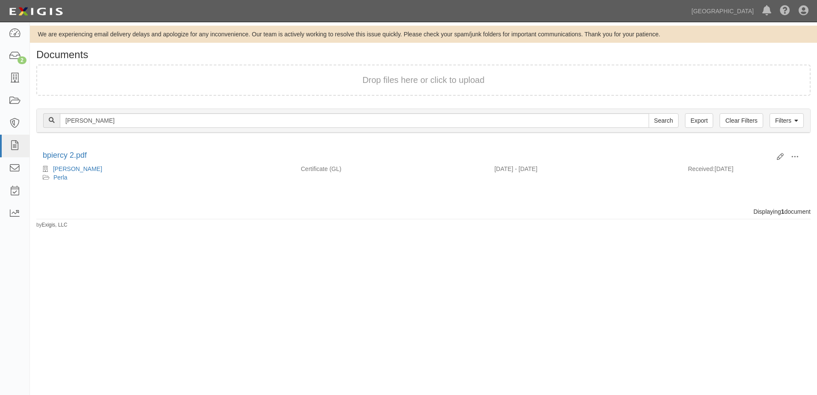 The height and width of the screenshot is (395, 817). I want to click on small: by, so click(52, 225).